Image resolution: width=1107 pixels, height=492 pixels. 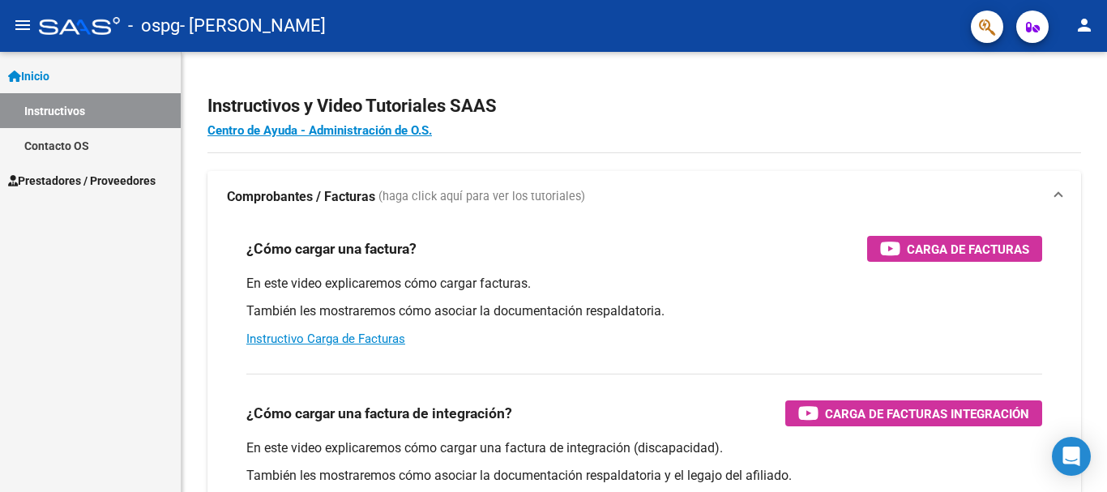 What do you see at coordinates (955, 249) in the screenshot?
I see `button: Carga de Facturas` at bounding box center [955, 249].